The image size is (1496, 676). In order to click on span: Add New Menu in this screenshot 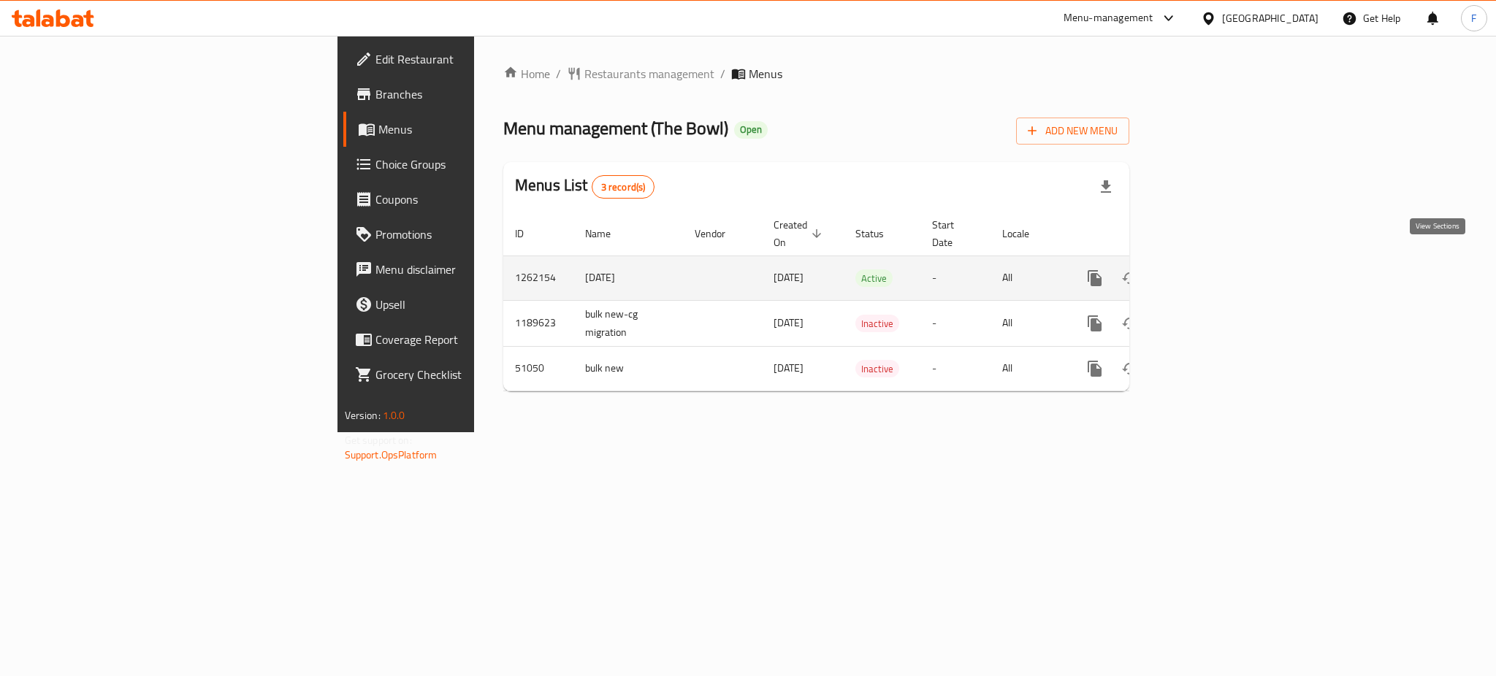, I will do `click(1072, 131)`.